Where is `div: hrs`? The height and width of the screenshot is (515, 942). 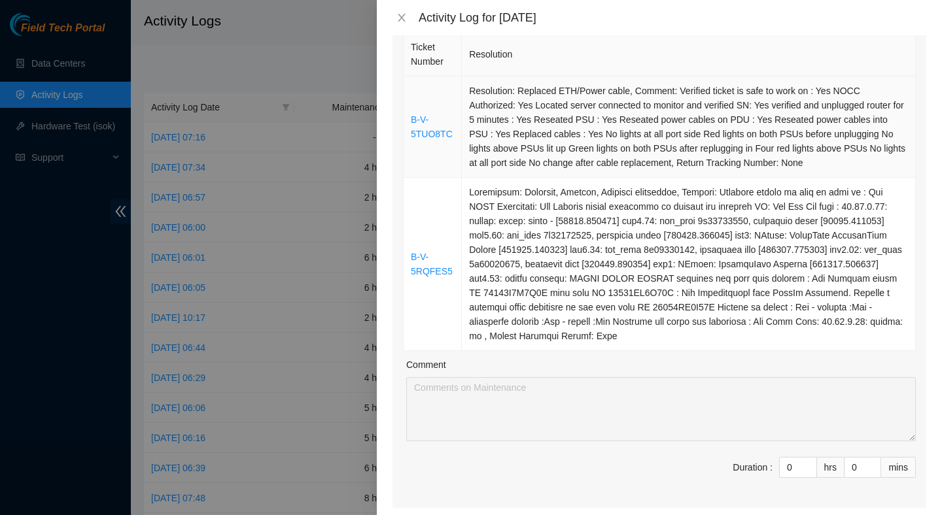 div: hrs is located at coordinates (831, 468).